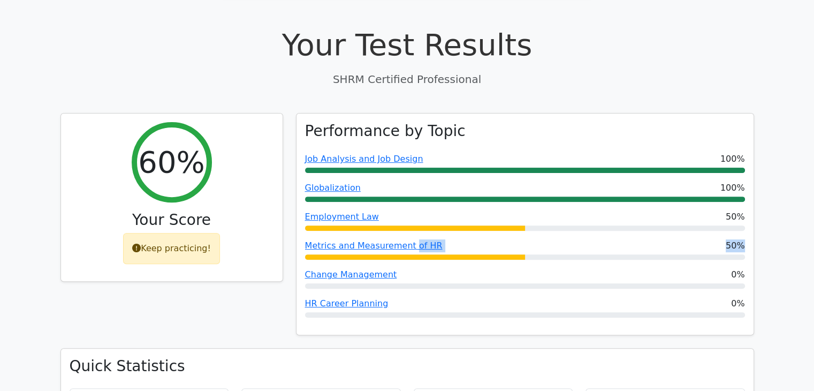  What do you see at coordinates (364, 158) in the screenshot?
I see `a: Job Analysis and Job Design` at bounding box center [364, 158].